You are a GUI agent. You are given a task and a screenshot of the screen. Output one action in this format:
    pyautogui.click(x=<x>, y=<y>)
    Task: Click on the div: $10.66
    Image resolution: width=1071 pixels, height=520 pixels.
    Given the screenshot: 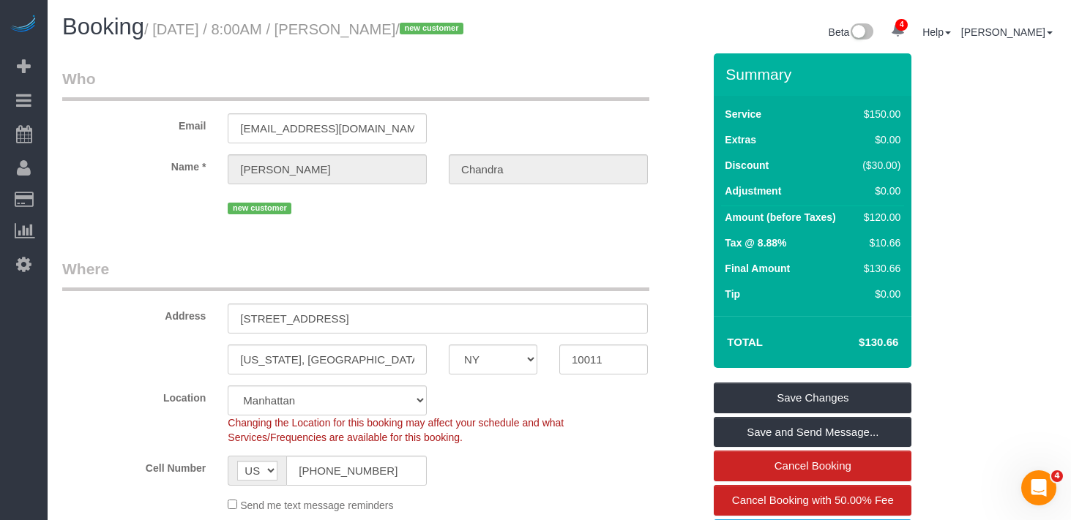 What is the action you would take?
    pyautogui.click(x=879, y=243)
    